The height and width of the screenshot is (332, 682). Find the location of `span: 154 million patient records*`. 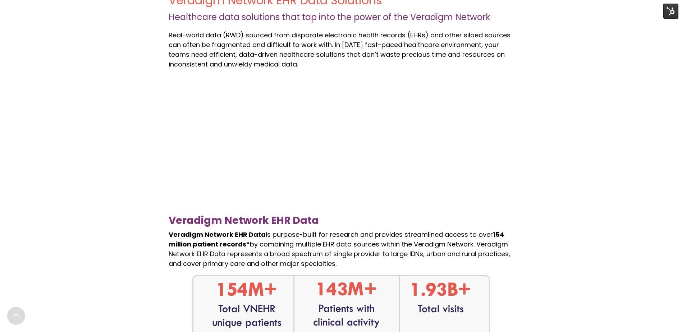

span: 154 million patient records* is located at coordinates (337, 240).